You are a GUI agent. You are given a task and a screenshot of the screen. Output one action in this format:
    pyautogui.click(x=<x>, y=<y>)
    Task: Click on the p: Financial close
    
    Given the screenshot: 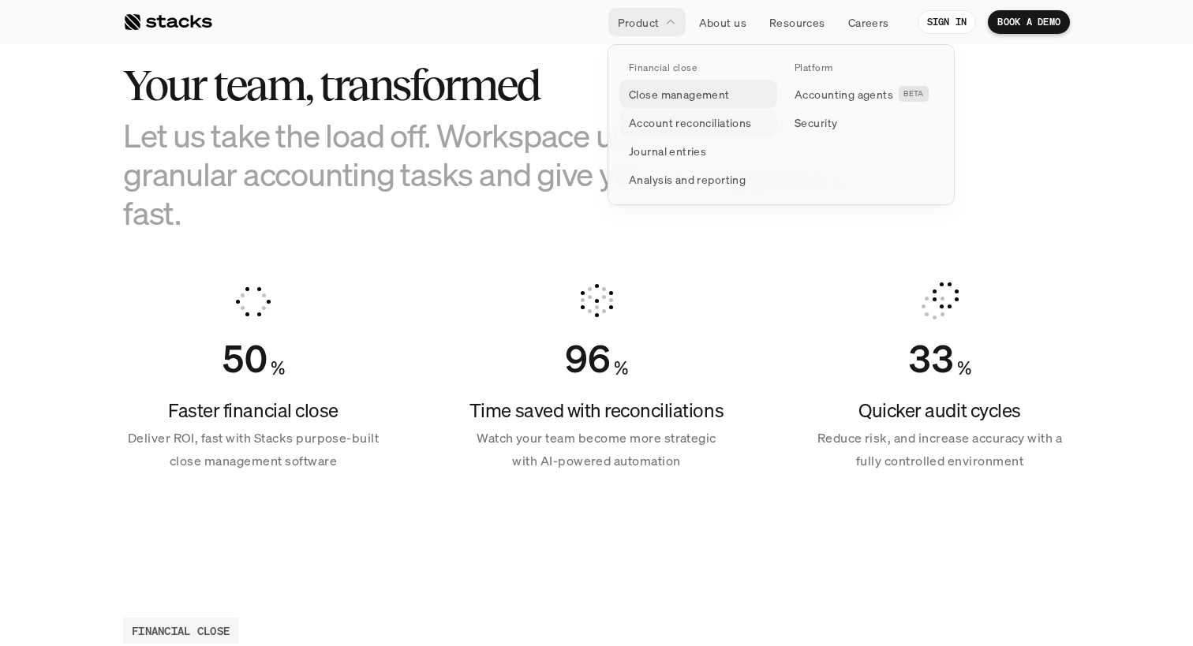 What is the action you would take?
    pyautogui.click(x=663, y=68)
    